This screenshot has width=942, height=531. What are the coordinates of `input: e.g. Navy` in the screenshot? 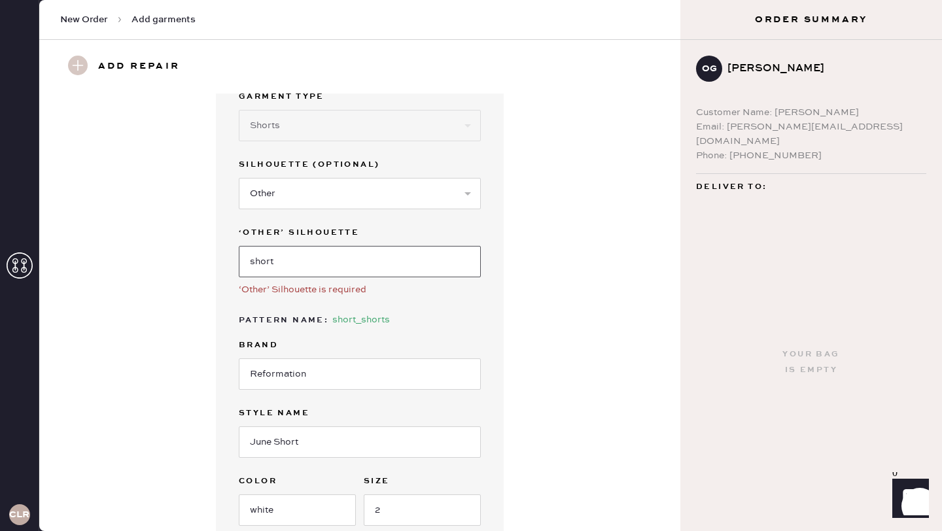 It's located at (297, 510).